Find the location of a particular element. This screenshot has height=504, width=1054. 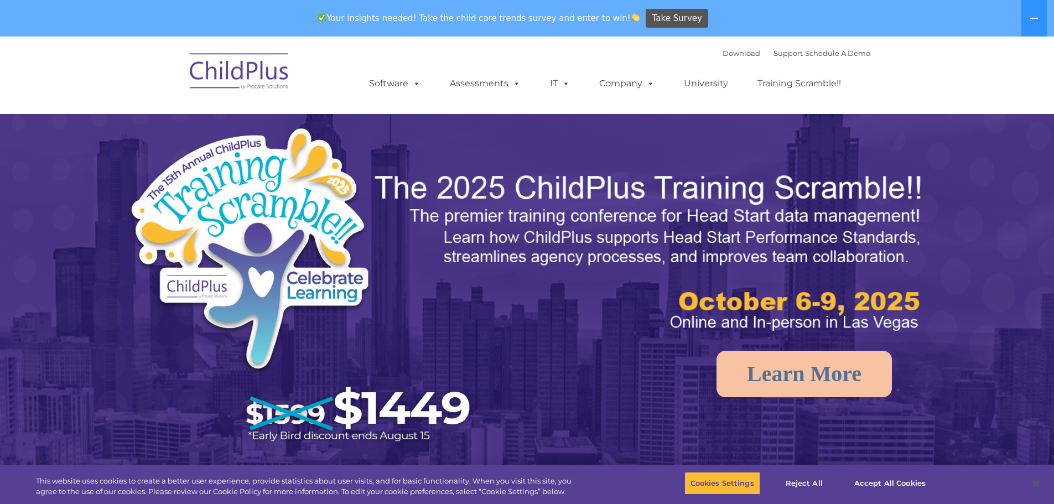

a: Download is located at coordinates (741, 53).